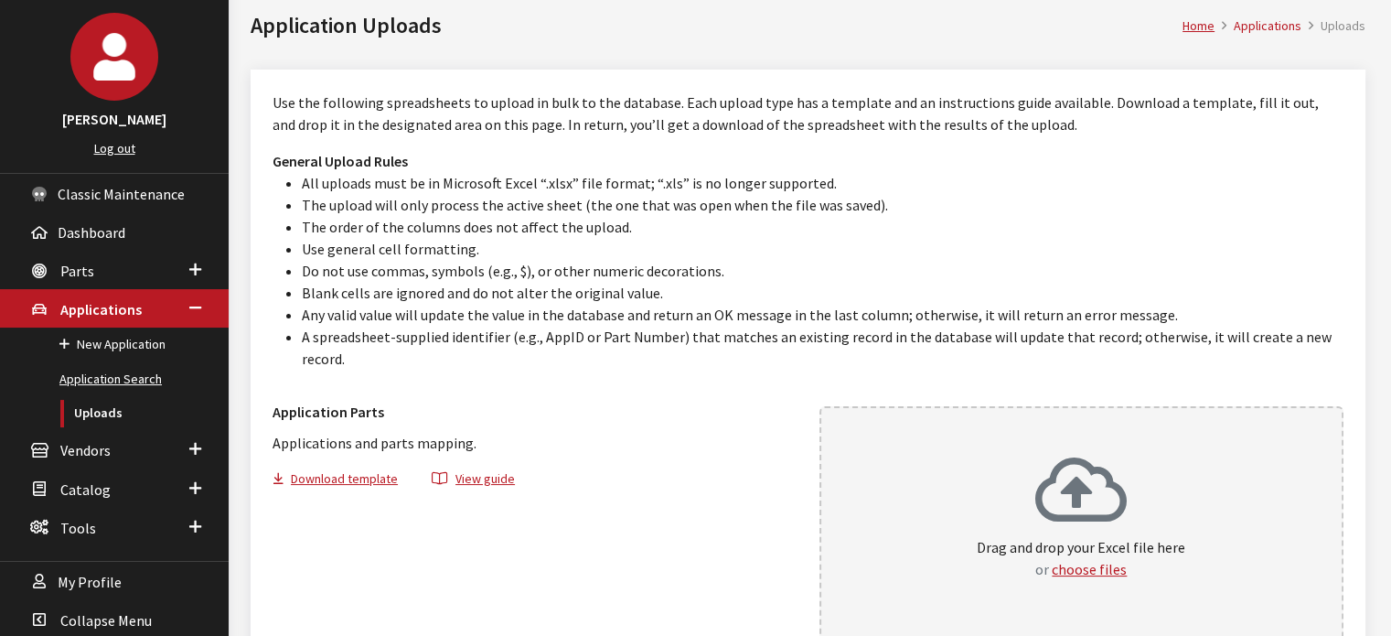  I want to click on h1: Application Uploads, so click(716, 26).